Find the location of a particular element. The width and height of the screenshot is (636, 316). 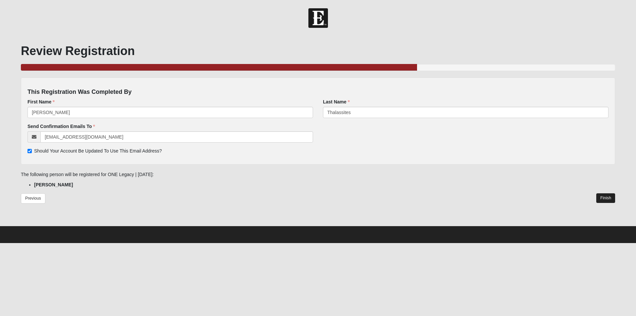

img: Church of Eleven22 Logo is located at coordinates (318, 18).